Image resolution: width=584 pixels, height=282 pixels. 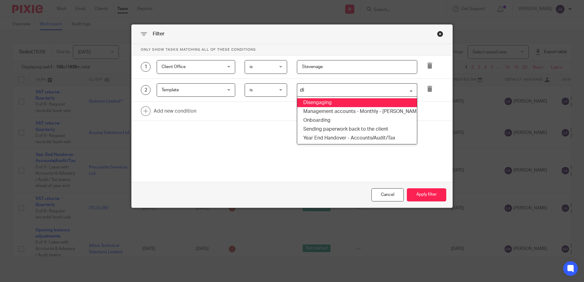 What do you see at coordinates (170, 90) in the screenshot?
I see `span: Template` at bounding box center [170, 90].